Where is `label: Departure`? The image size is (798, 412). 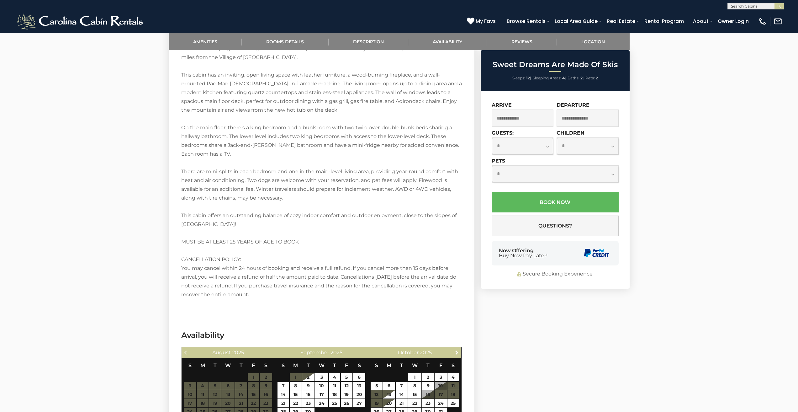
label: Departure is located at coordinates (573, 105).